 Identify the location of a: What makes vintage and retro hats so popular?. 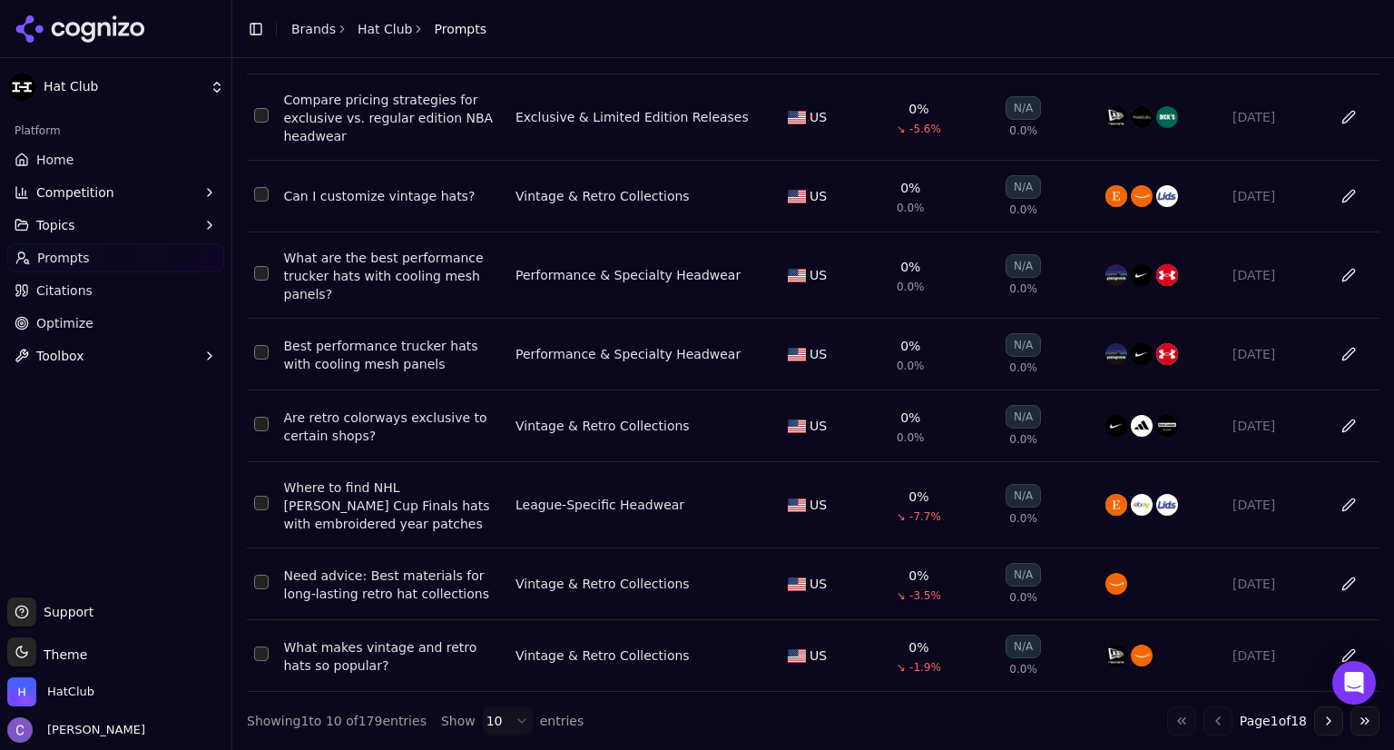
(392, 656).